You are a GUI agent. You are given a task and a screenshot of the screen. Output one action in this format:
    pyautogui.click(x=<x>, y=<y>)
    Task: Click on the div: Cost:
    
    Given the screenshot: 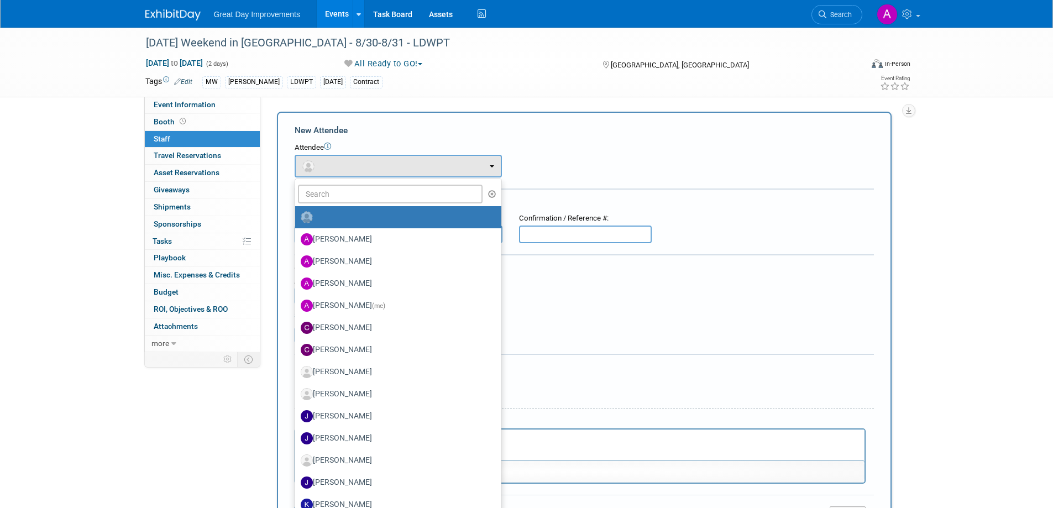 What is the action you would take?
    pyautogui.click(x=584, y=269)
    